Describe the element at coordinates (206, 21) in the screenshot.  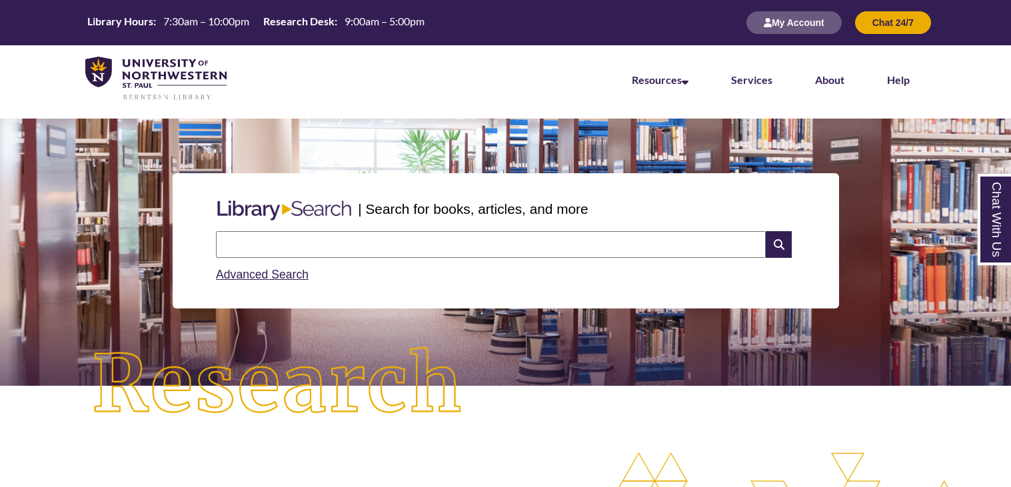
I see `span: 7:30am – 10:00pm` at that location.